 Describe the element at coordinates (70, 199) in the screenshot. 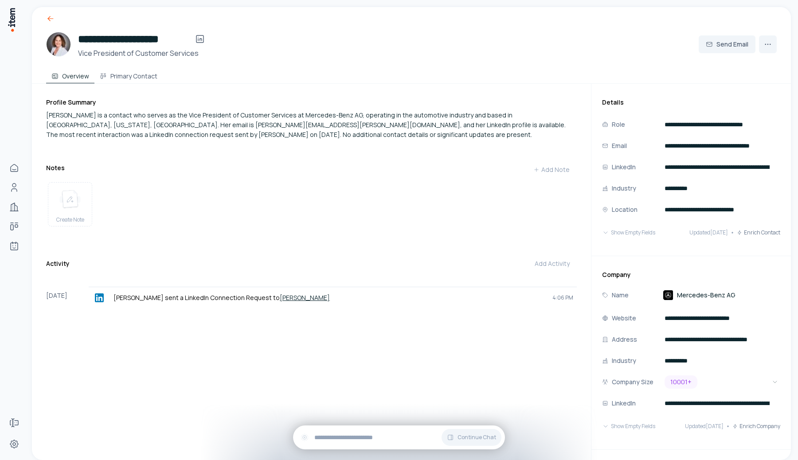

I see `img: create note` at that location.